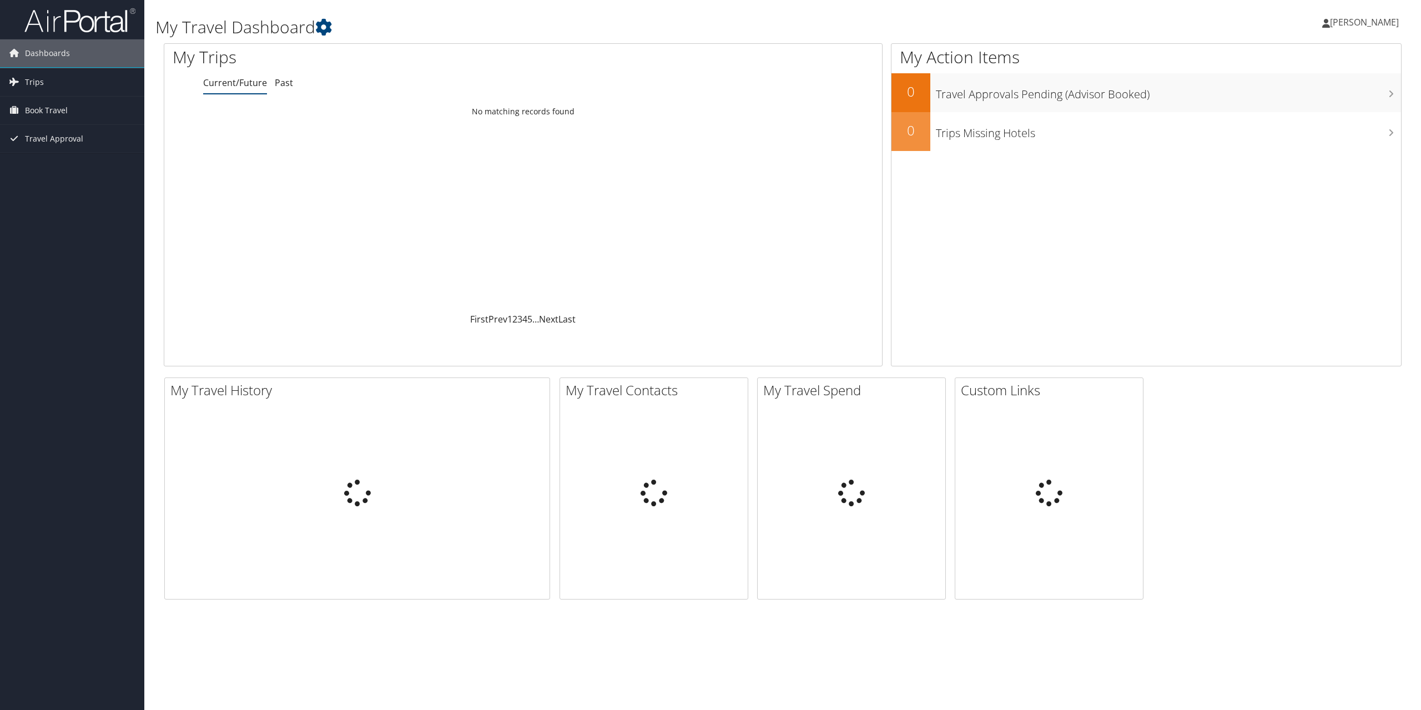 The width and height of the screenshot is (1421, 710). What do you see at coordinates (520, 319) in the screenshot?
I see `a: 3` at bounding box center [520, 319].